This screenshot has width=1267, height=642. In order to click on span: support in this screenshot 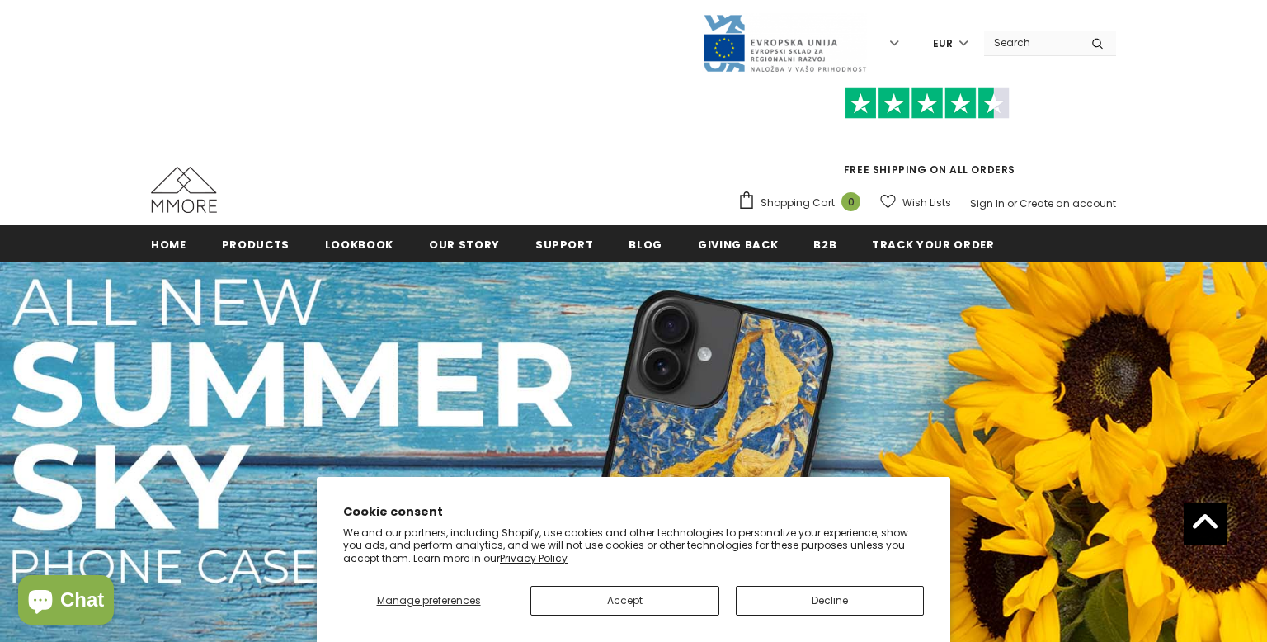, I will do `click(564, 244)`.